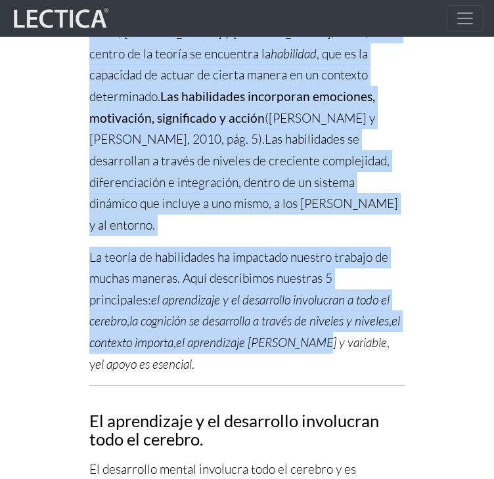 This screenshot has height=479, width=494. I want to click on font: Las habilidades incorporan emociones, motivación, significado y acción, so click(232, 107).